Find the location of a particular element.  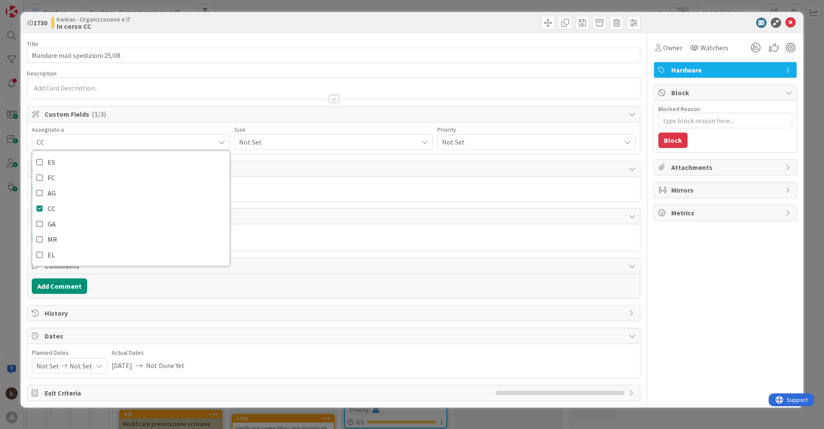

span: Description is located at coordinates (42, 73).